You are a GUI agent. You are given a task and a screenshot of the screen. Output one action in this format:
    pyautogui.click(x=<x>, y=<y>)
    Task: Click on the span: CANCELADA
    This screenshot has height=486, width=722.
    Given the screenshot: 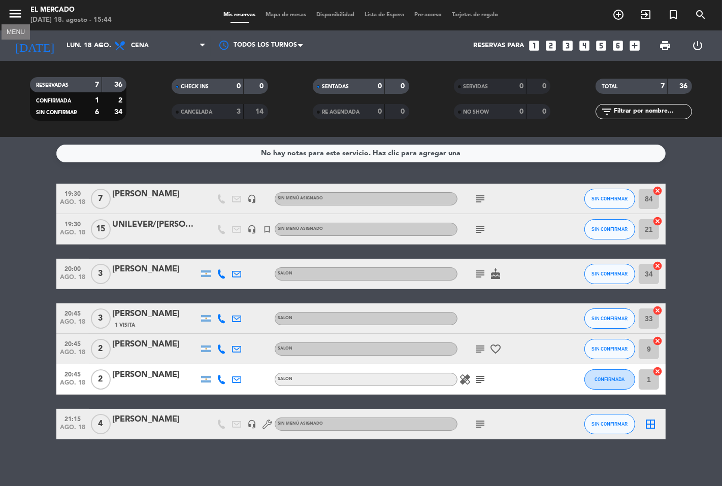 What is the action you would take?
    pyautogui.click(x=196, y=112)
    